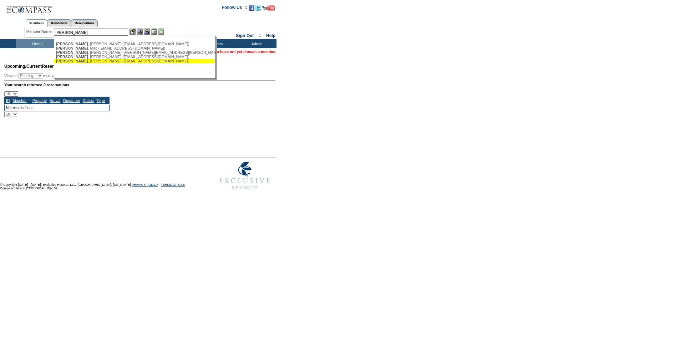 This screenshot has width=685, height=337. I want to click on img: Exclusive Resorts, so click(244, 176).